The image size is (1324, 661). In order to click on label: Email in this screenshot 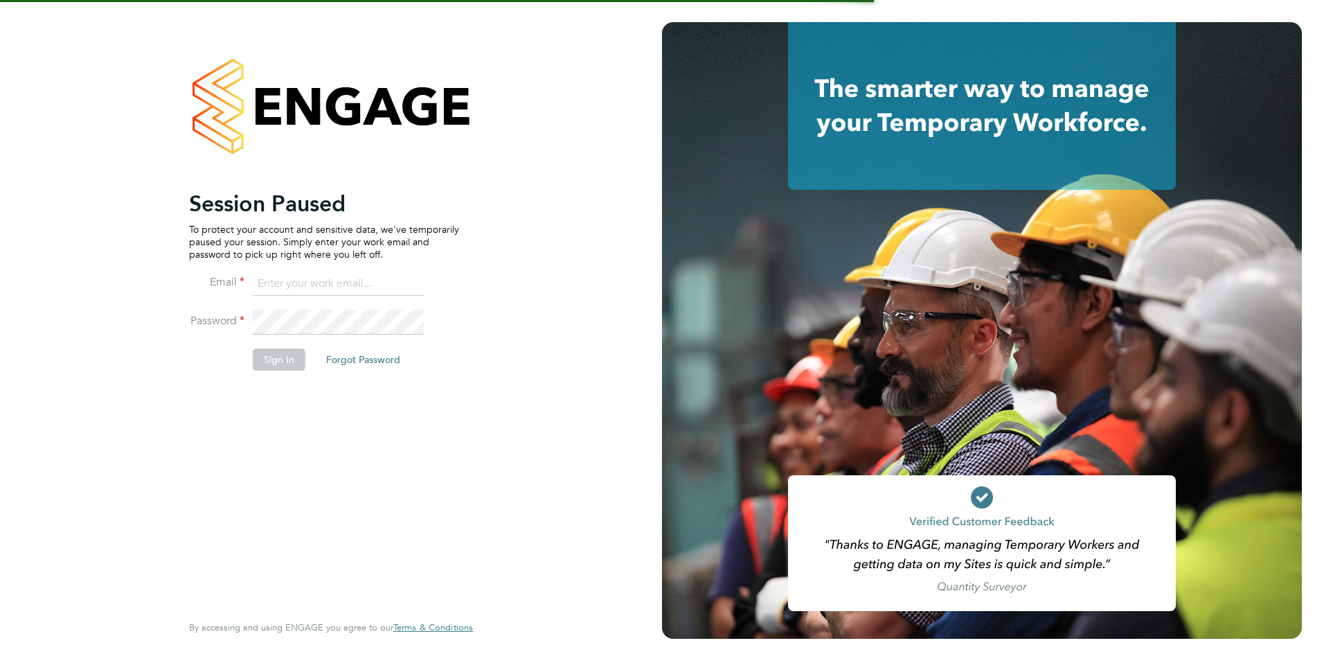, I will do `click(217, 282)`.